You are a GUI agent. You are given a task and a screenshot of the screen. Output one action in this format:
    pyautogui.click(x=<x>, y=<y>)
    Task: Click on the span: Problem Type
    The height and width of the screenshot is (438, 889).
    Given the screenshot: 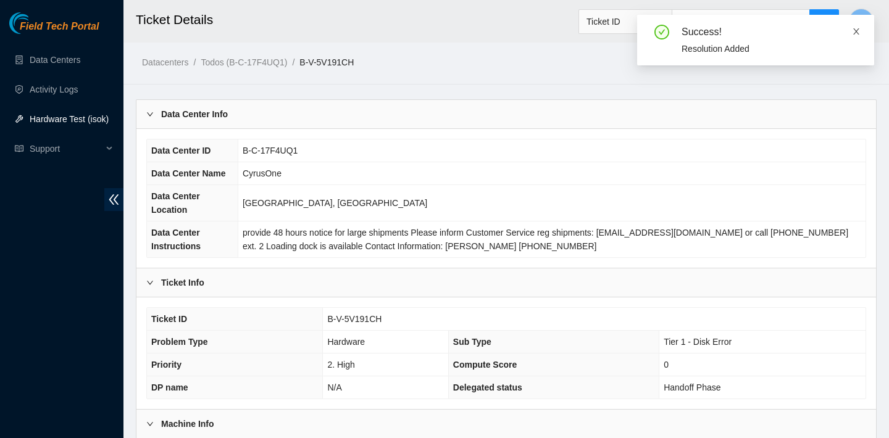 What is the action you would take?
    pyautogui.click(x=180, y=342)
    